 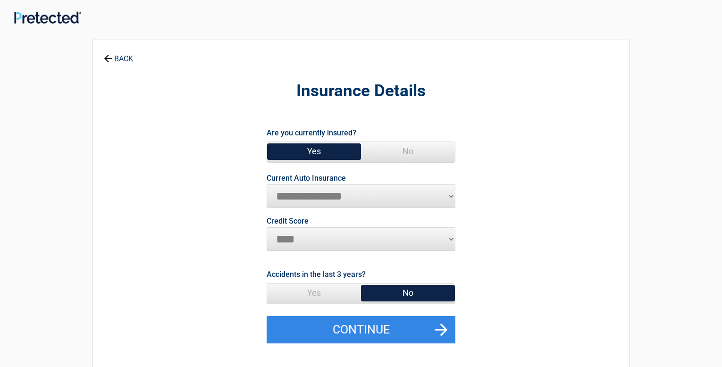 What do you see at coordinates (361, 330) in the screenshot?
I see `button: Continue` at bounding box center [361, 330].